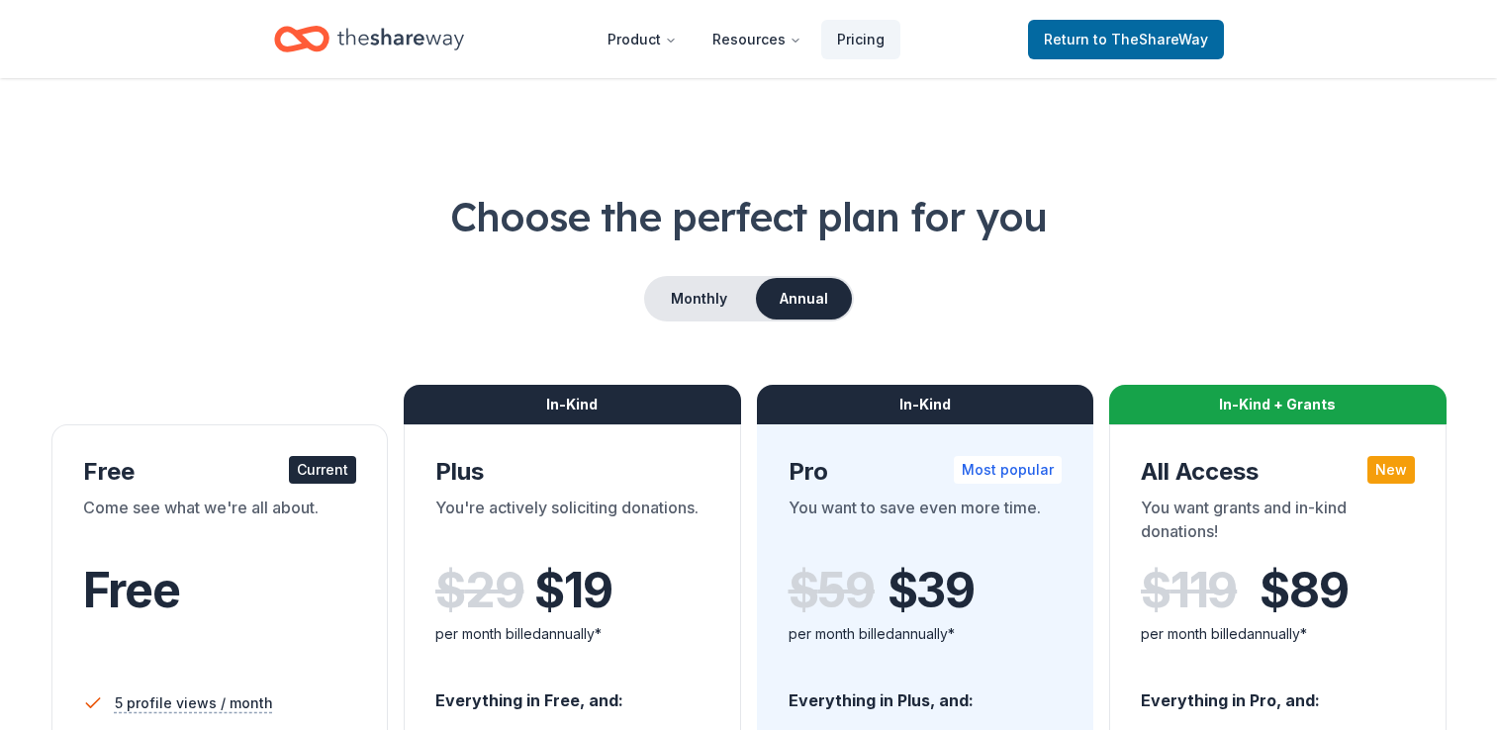 This screenshot has height=730, width=1497. What do you see at coordinates (925, 472) in the screenshot?
I see `div: Pro` at bounding box center [925, 472].